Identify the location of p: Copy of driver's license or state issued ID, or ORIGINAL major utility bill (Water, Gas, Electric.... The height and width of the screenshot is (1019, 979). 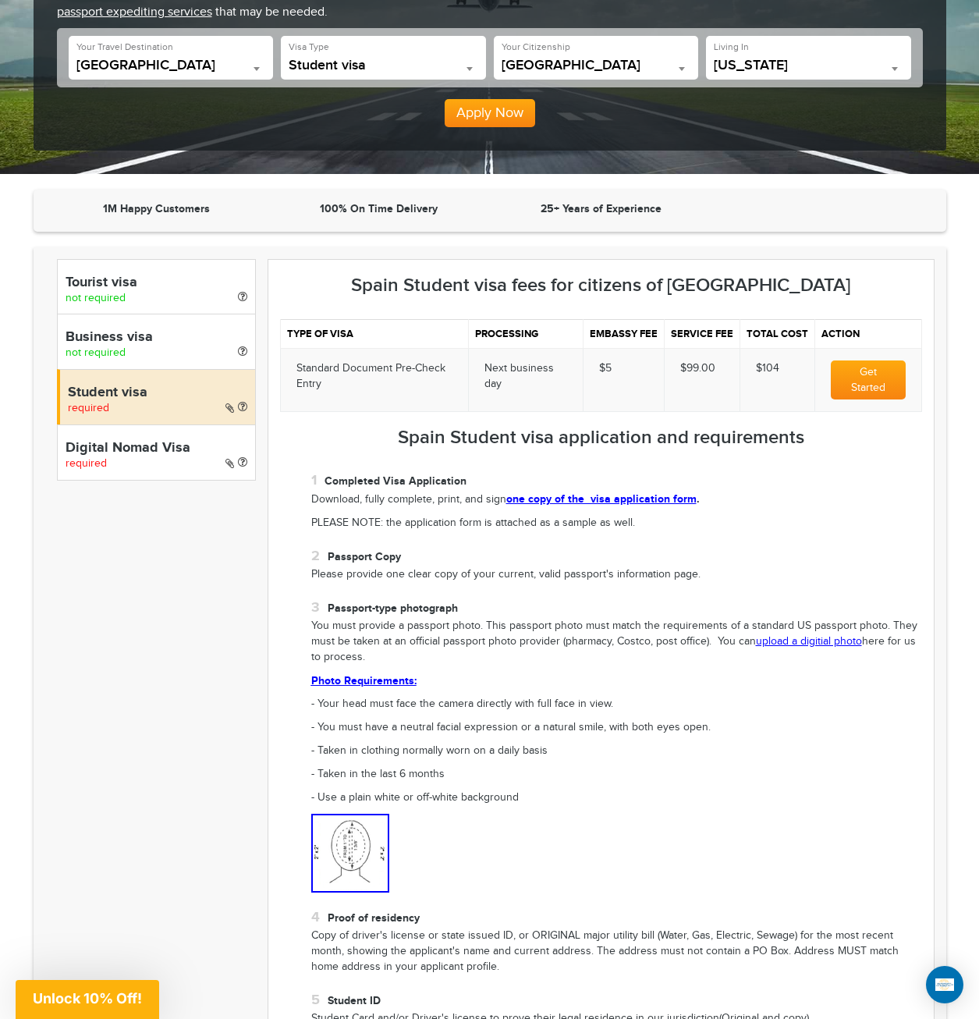
(616, 952).